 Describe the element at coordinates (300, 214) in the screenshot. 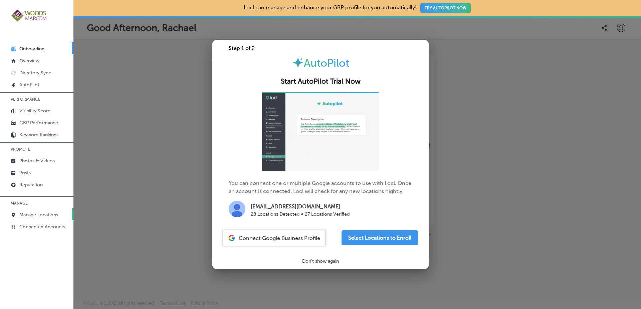

I see `p: 28 Locations Detected ● 27 Locations Verified` at that location.